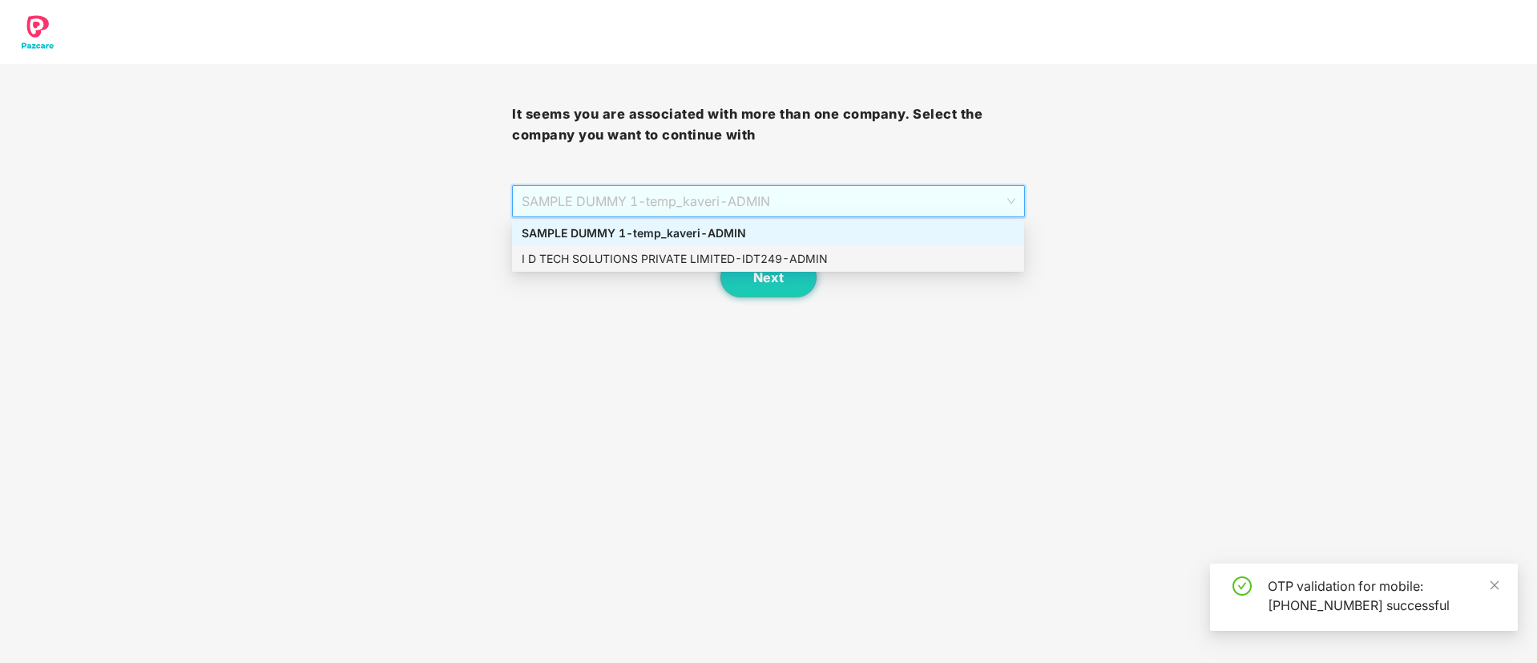 This screenshot has height=663, width=1537. I want to click on span: close, so click(1494, 585).